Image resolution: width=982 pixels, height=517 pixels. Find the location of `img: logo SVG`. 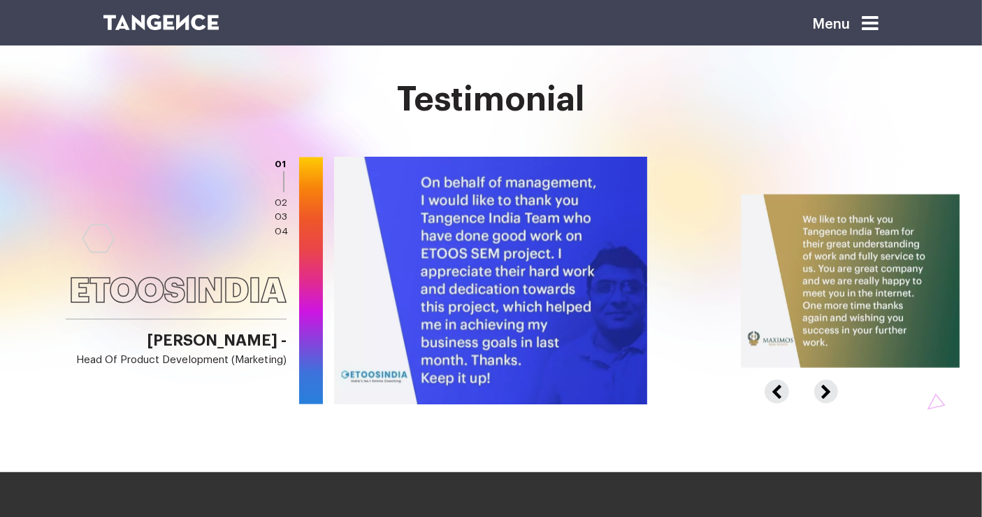

img: logo SVG is located at coordinates (161, 22).